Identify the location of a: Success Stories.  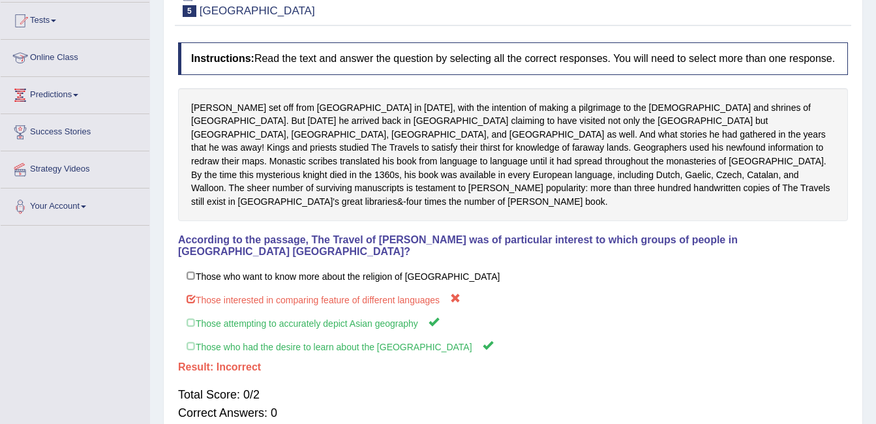
(75, 130).